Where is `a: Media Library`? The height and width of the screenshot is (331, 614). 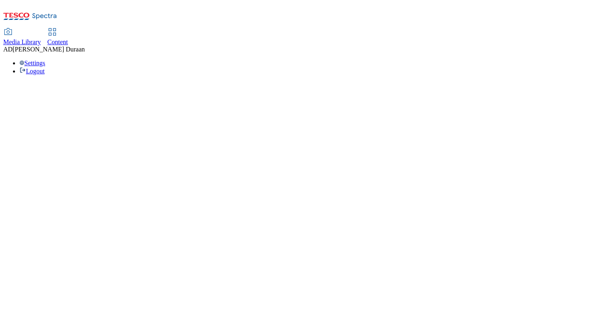
a: Media Library is located at coordinates (22, 37).